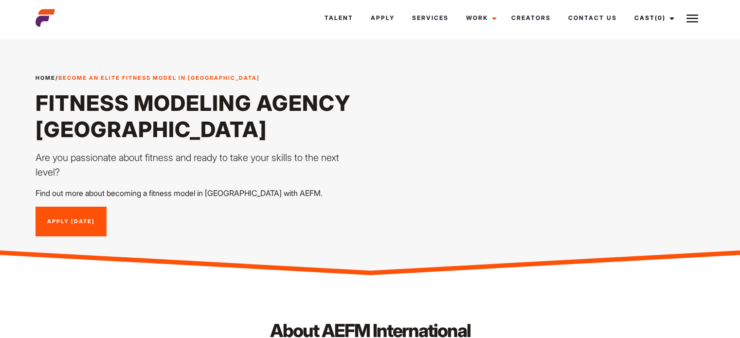 The height and width of the screenshot is (338, 740). Describe the element at coordinates (430, 18) in the screenshot. I see `a: Services` at that location.